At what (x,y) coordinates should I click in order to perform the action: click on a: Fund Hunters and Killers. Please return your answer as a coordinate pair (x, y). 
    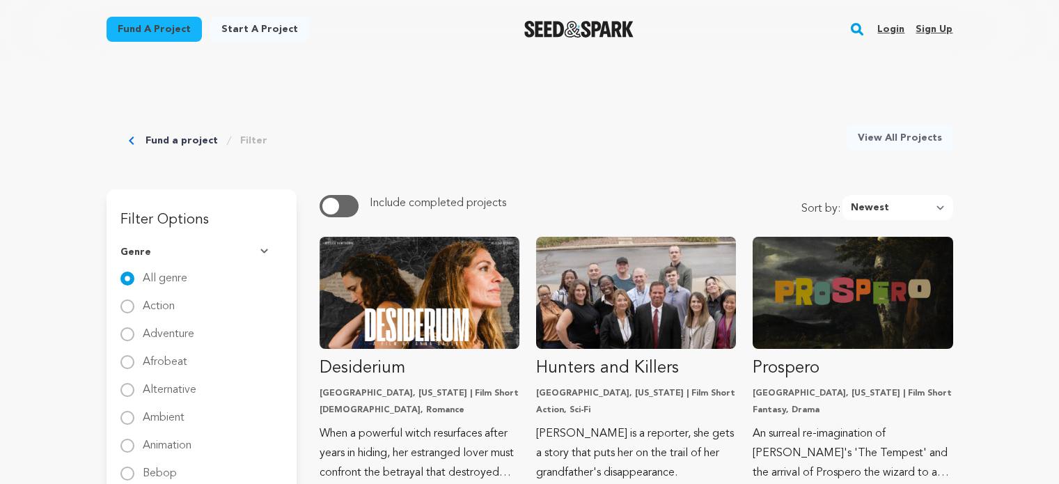
    Looking at the image, I should click on (636, 359).